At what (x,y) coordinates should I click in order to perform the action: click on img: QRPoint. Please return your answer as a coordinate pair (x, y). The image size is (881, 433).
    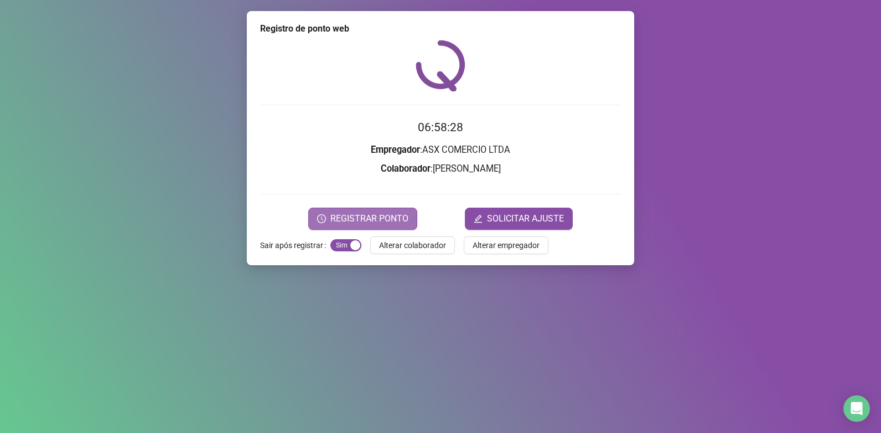
    Looking at the image, I should click on (440, 65).